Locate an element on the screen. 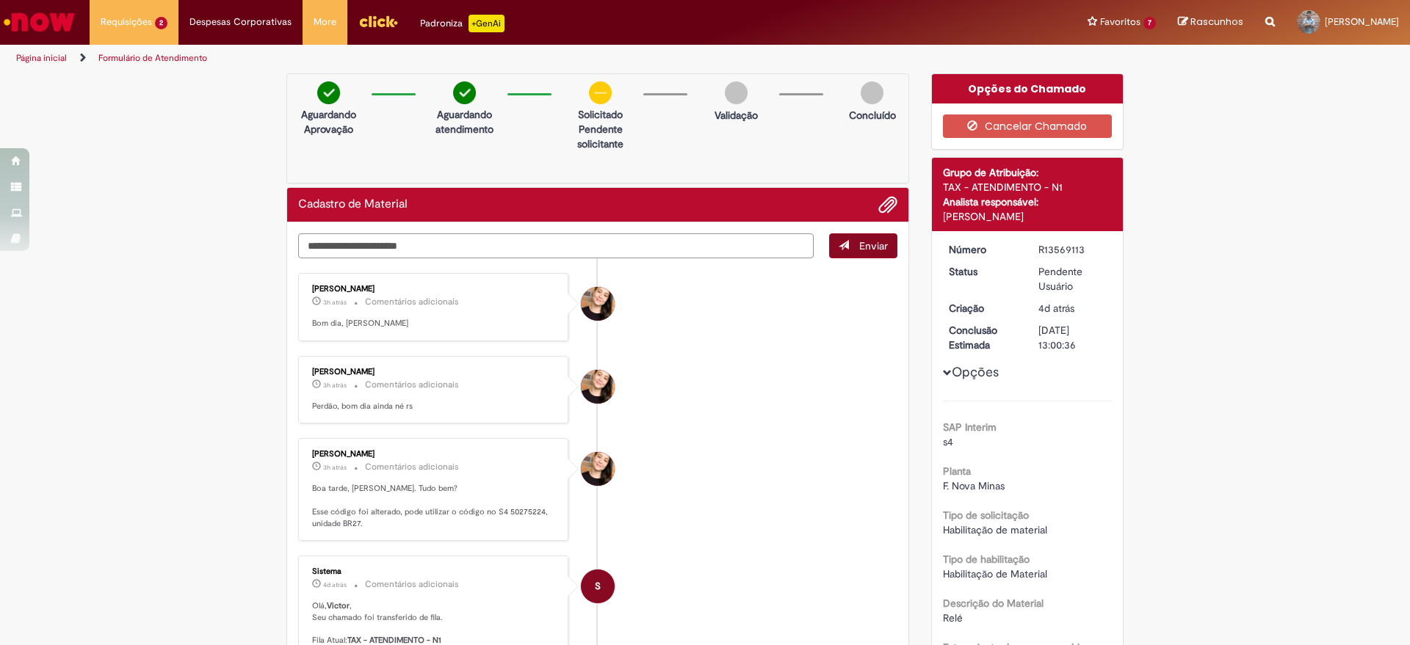 The width and height of the screenshot is (1410, 645). div: System is located at coordinates (598, 587).